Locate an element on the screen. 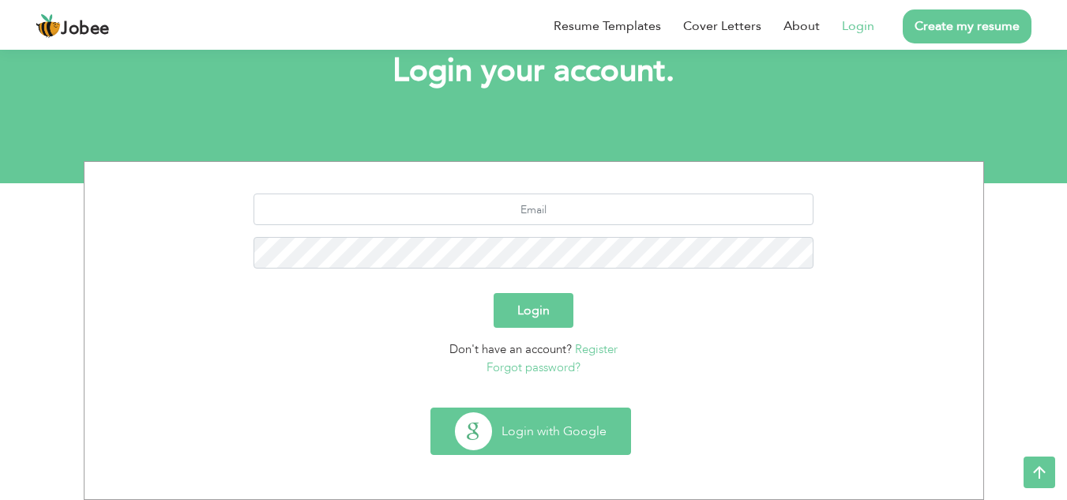 This screenshot has height=500, width=1067. a: About is located at coordinates (802, 26).